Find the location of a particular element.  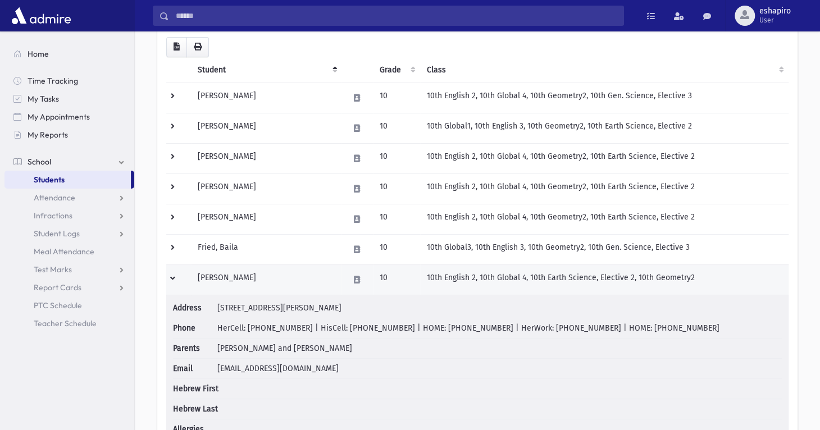

span: Teacher Schedule is located at coordinates (65, 324).